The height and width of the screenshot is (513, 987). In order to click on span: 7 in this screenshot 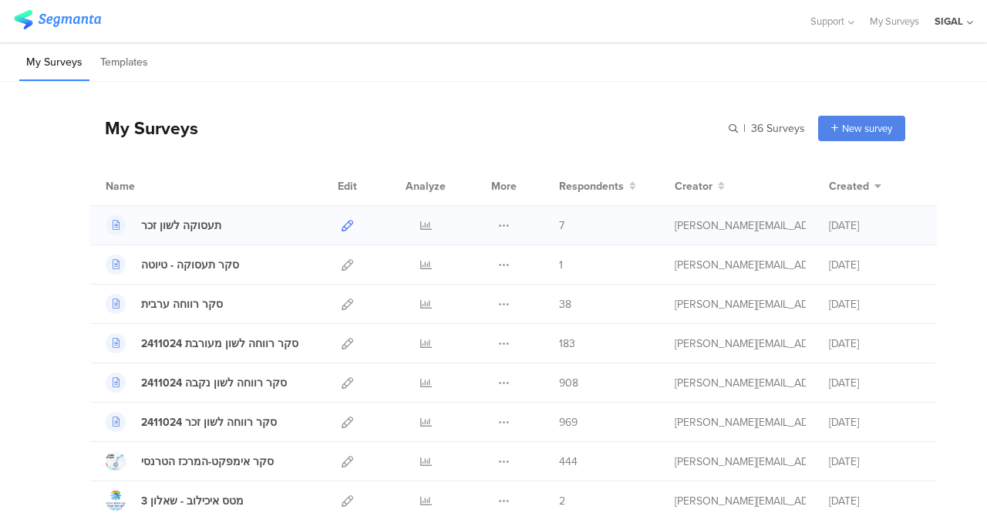, I will do `click(562, 225)`.